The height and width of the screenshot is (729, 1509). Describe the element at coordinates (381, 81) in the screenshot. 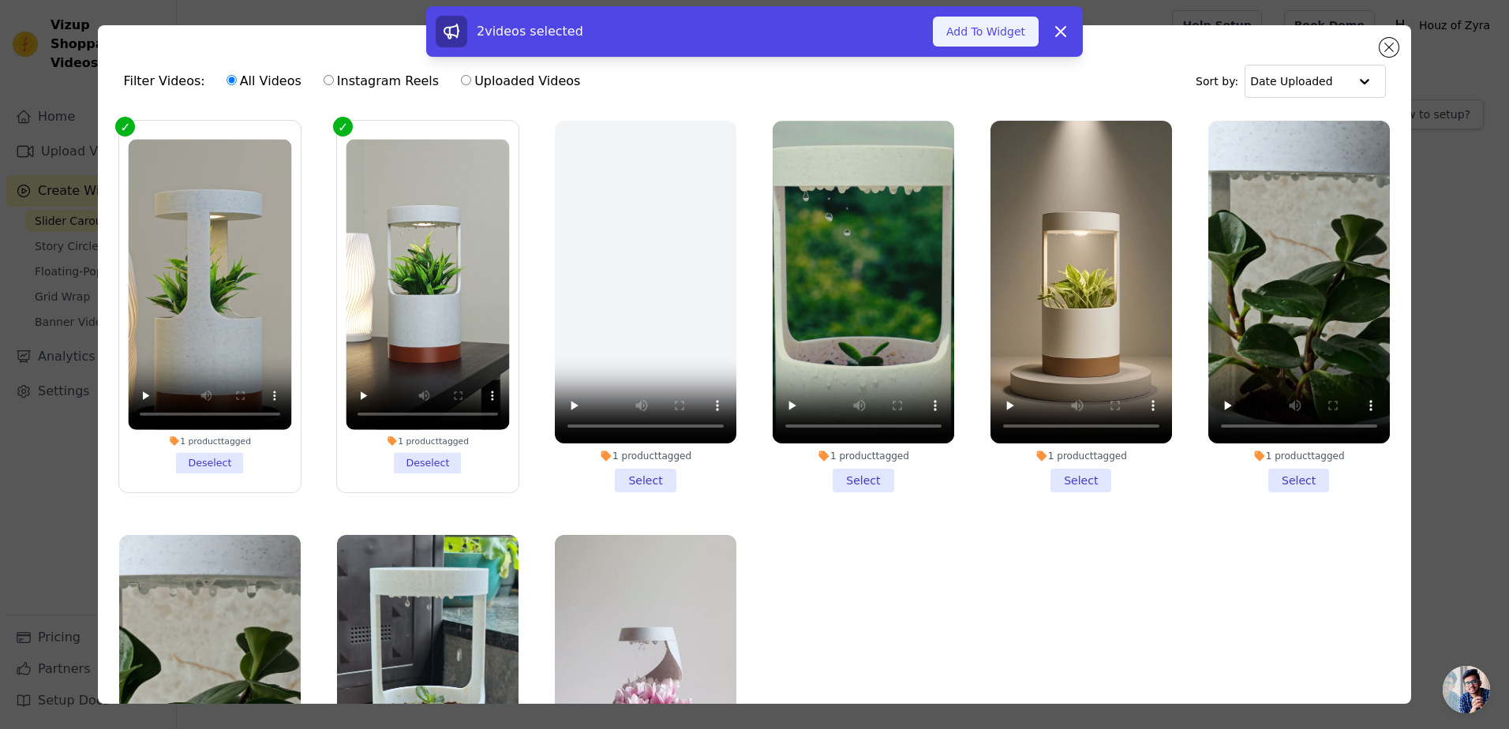

I see `label: Instagram Reels` at that location.